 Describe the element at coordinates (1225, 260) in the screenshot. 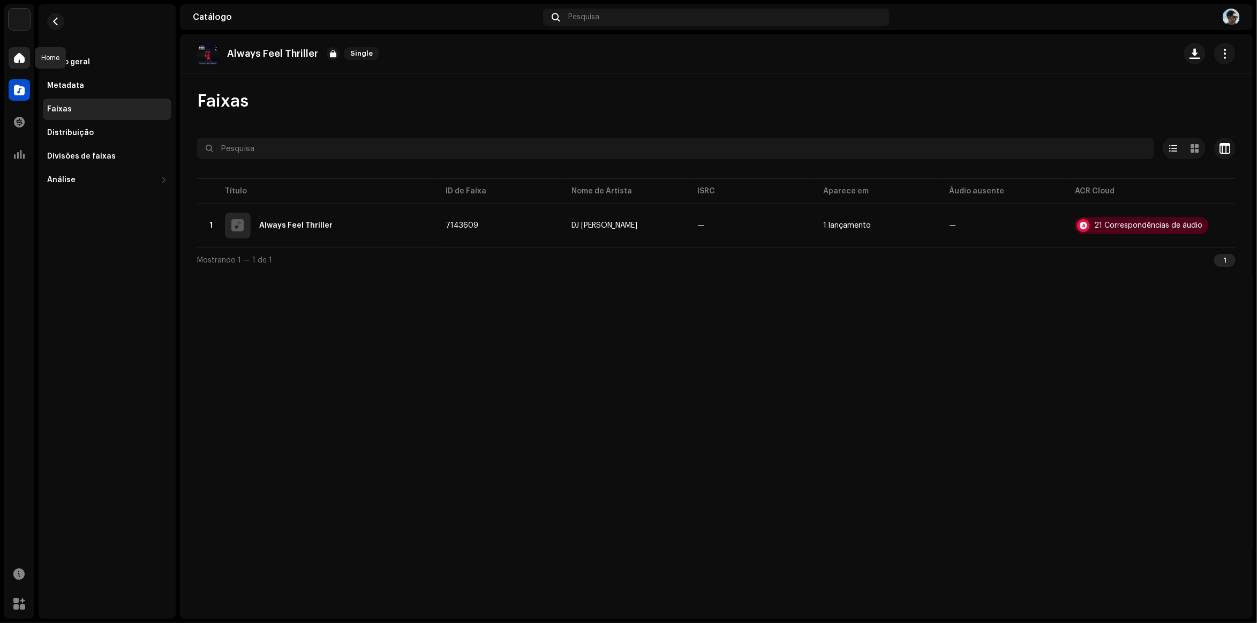

I see `div: 1` at that location.